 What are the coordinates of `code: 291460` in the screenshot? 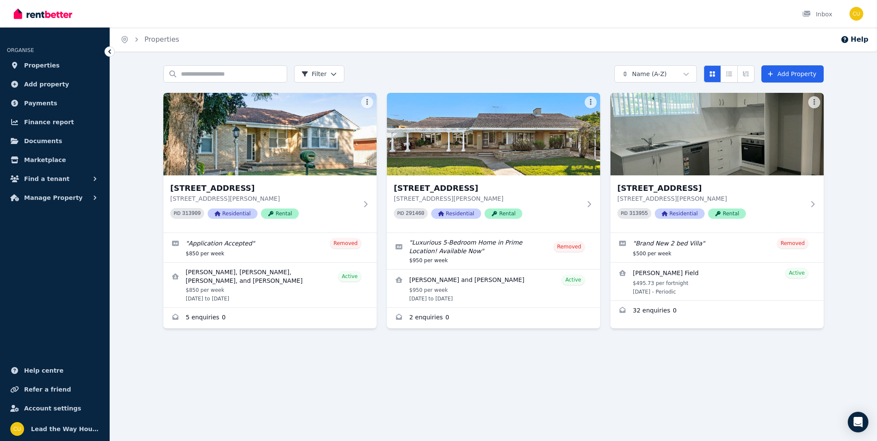 It's located at (415, 214).